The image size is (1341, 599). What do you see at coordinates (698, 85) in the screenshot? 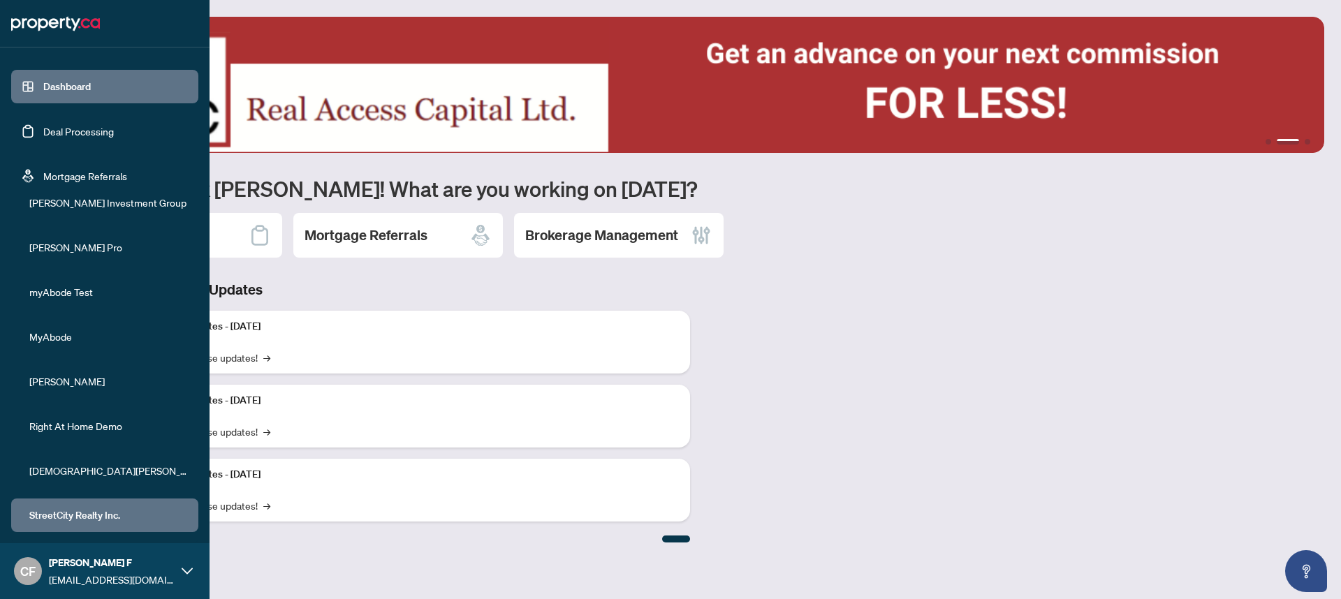
I see `img: Slide 1` at bounding box center [698, 85].